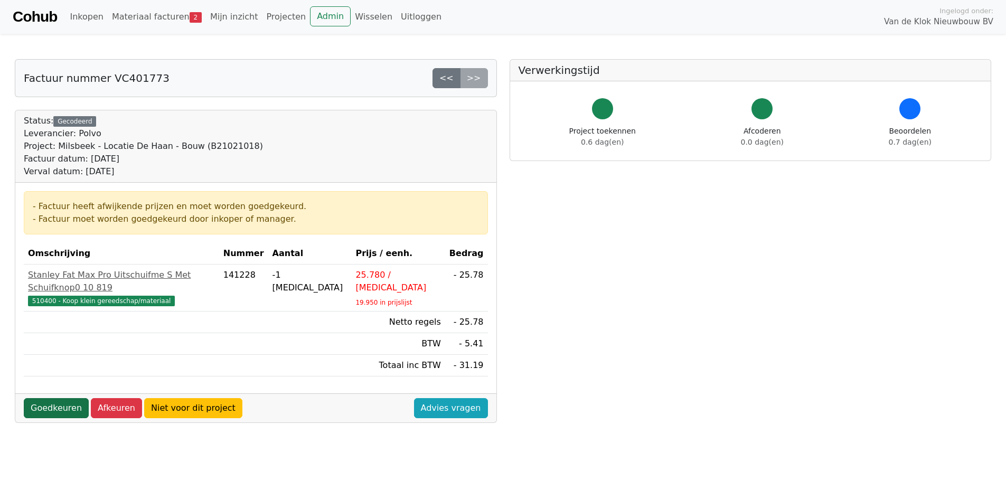 The image size is (1006, 481). Describe the element at coordinates (121, 253) in the screenshot. I see `th: Omschrijving` at that location.